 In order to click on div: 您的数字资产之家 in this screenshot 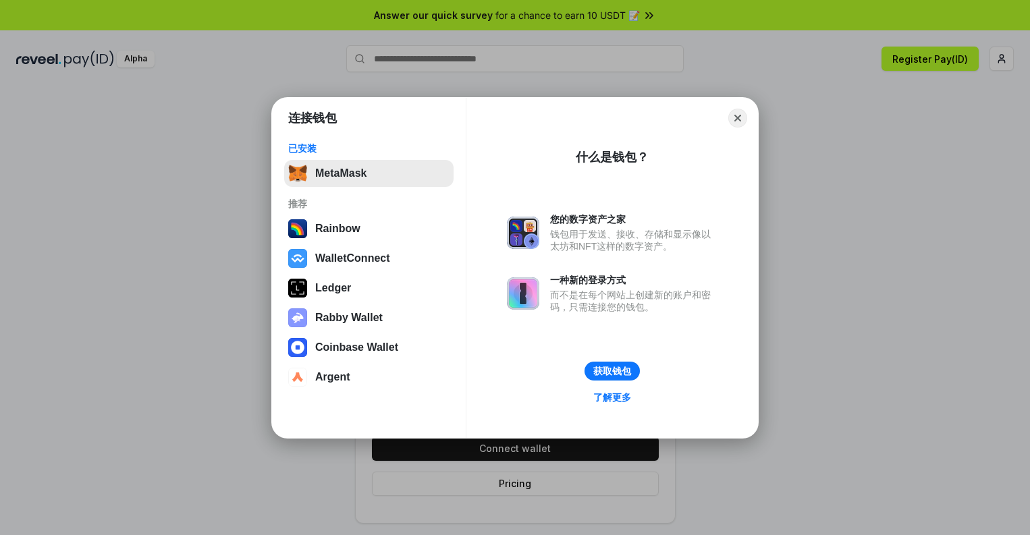, I will do `click(634, 219)`.